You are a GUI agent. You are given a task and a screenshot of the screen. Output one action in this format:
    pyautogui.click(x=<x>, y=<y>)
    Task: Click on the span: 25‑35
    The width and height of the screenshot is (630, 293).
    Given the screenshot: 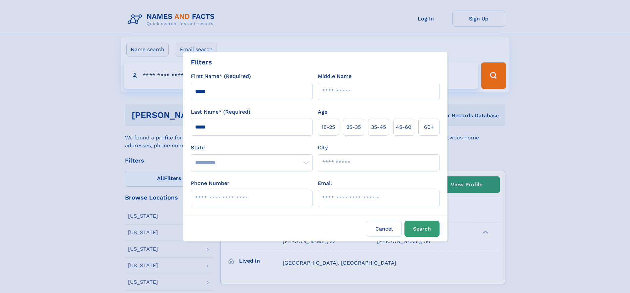 What is the action you would take?
    pyautogui.click(x=354, y=127)
    